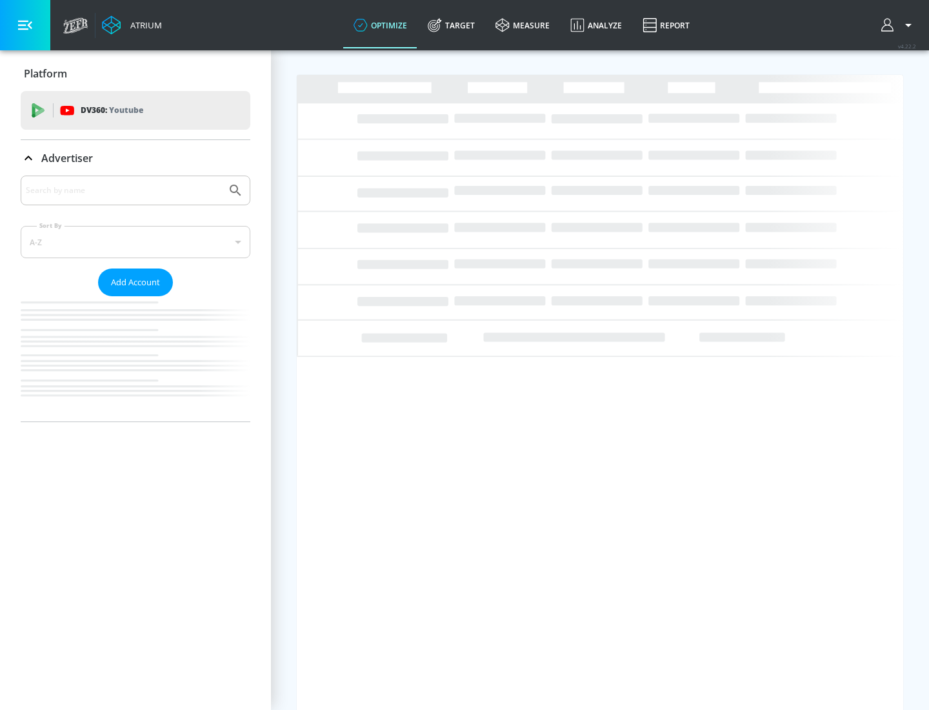 This screenshot has width=929, height=710. Describe the element at coordinates (123, 190) in the screenshot. I see `input: Search by name` at that location.